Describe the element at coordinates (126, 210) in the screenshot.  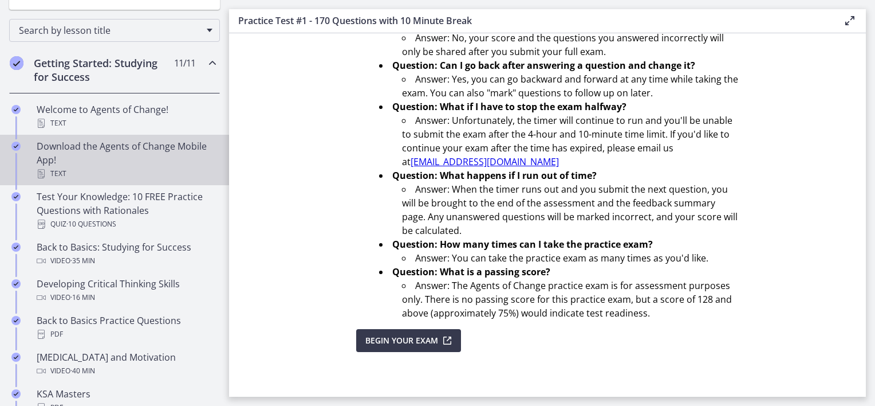
I see `div: Test Your Knowledge: 10 FREE Practice Questions with Rationales` at that location.